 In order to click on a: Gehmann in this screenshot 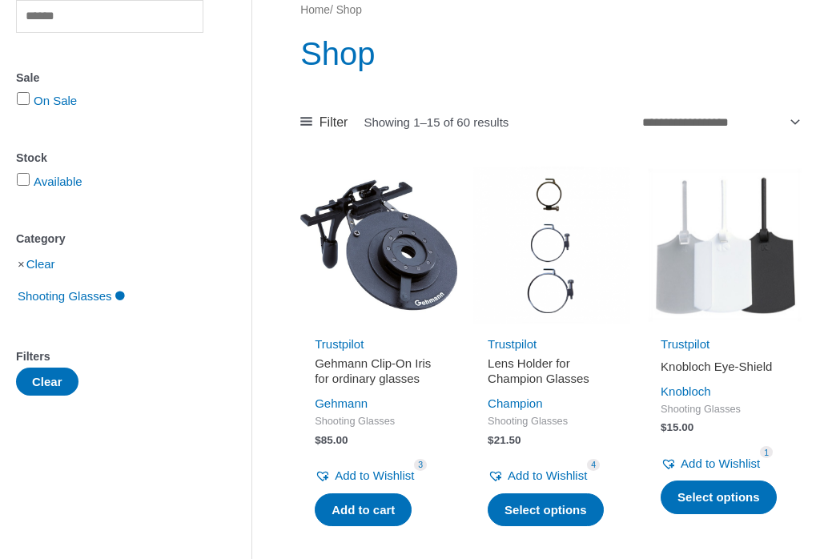, I will do `click(341, 403)`.